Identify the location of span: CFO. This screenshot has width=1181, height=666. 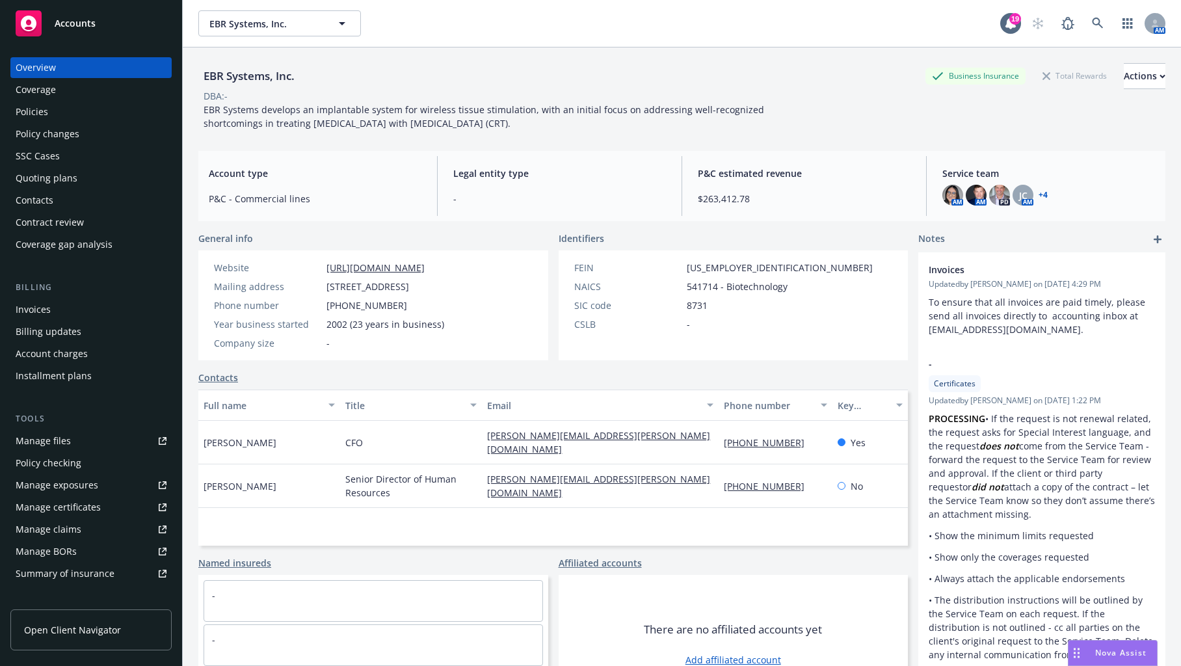
(354, 442).